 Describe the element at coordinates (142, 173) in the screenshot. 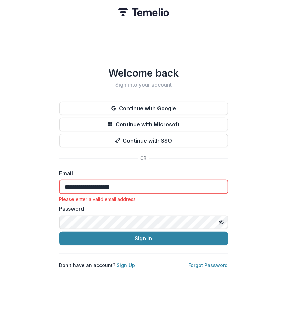

I see `label: Email` at that location.